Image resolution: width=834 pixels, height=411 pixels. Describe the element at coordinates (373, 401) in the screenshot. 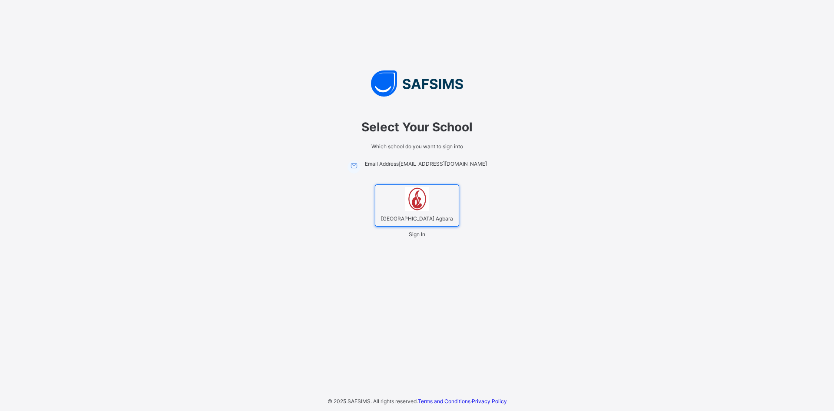

I see `span: © 2025 SAFSIMS. All rights reserved.` at that location.